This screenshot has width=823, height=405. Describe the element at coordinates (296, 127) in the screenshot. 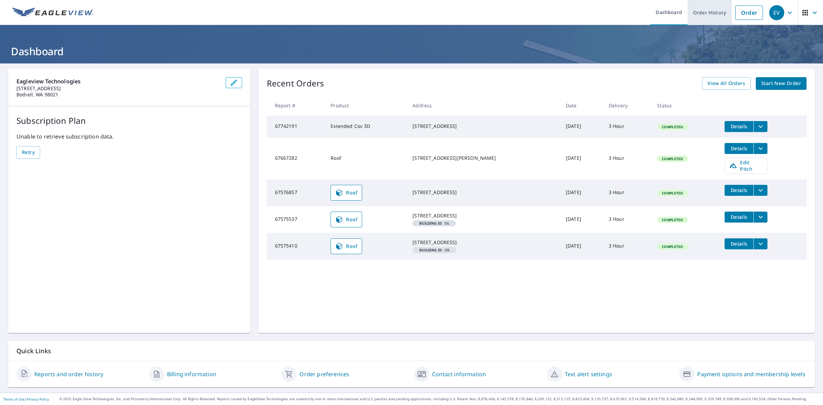

I see `td: 67742191` at that location.